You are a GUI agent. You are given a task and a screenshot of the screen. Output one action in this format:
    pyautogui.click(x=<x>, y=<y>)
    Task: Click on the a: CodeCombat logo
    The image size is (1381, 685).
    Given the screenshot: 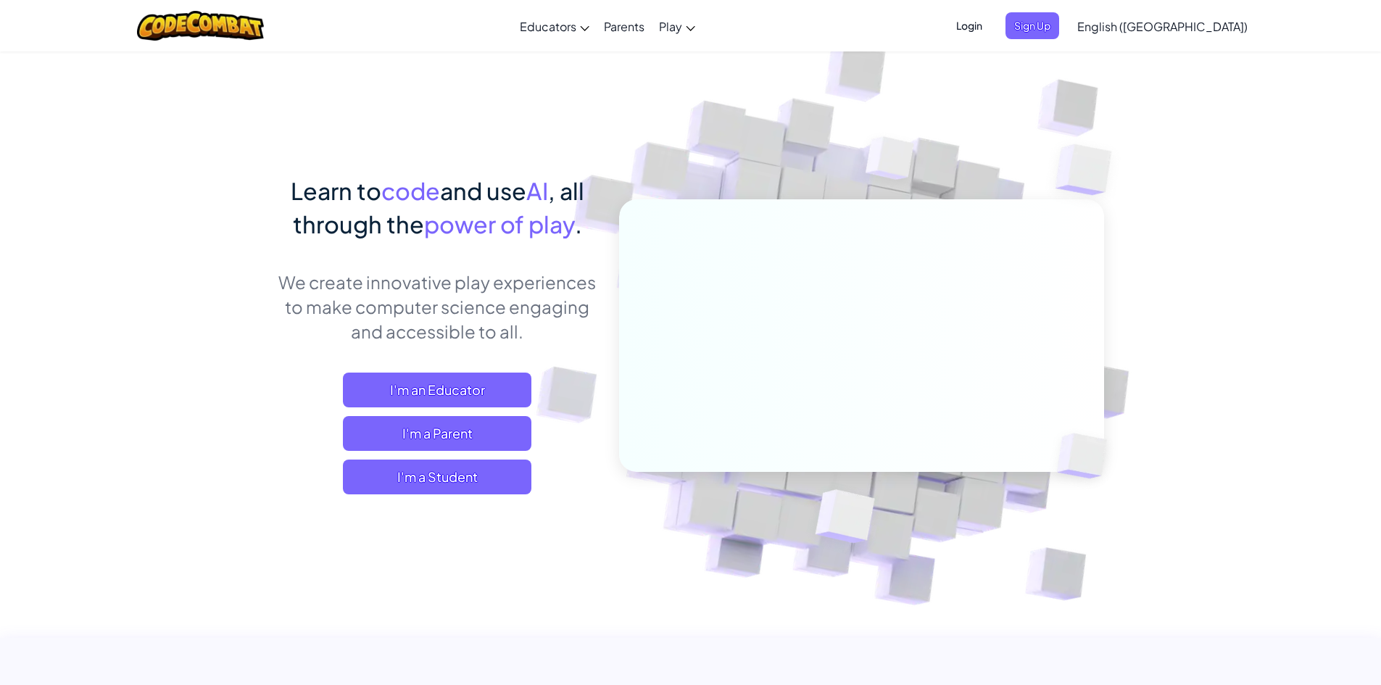 What is the action you would take?
    pyautogui.click(x=200, y=25)
    